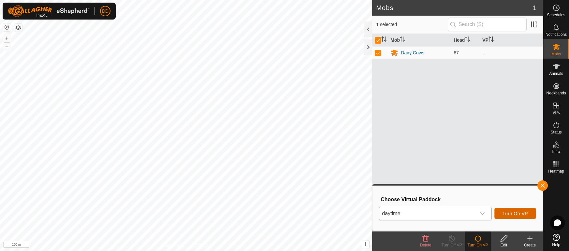  What do you see at coordinates (478, 246) in the screenshot?
I see `div: Turn On VP` at bounding box center [478, 246].